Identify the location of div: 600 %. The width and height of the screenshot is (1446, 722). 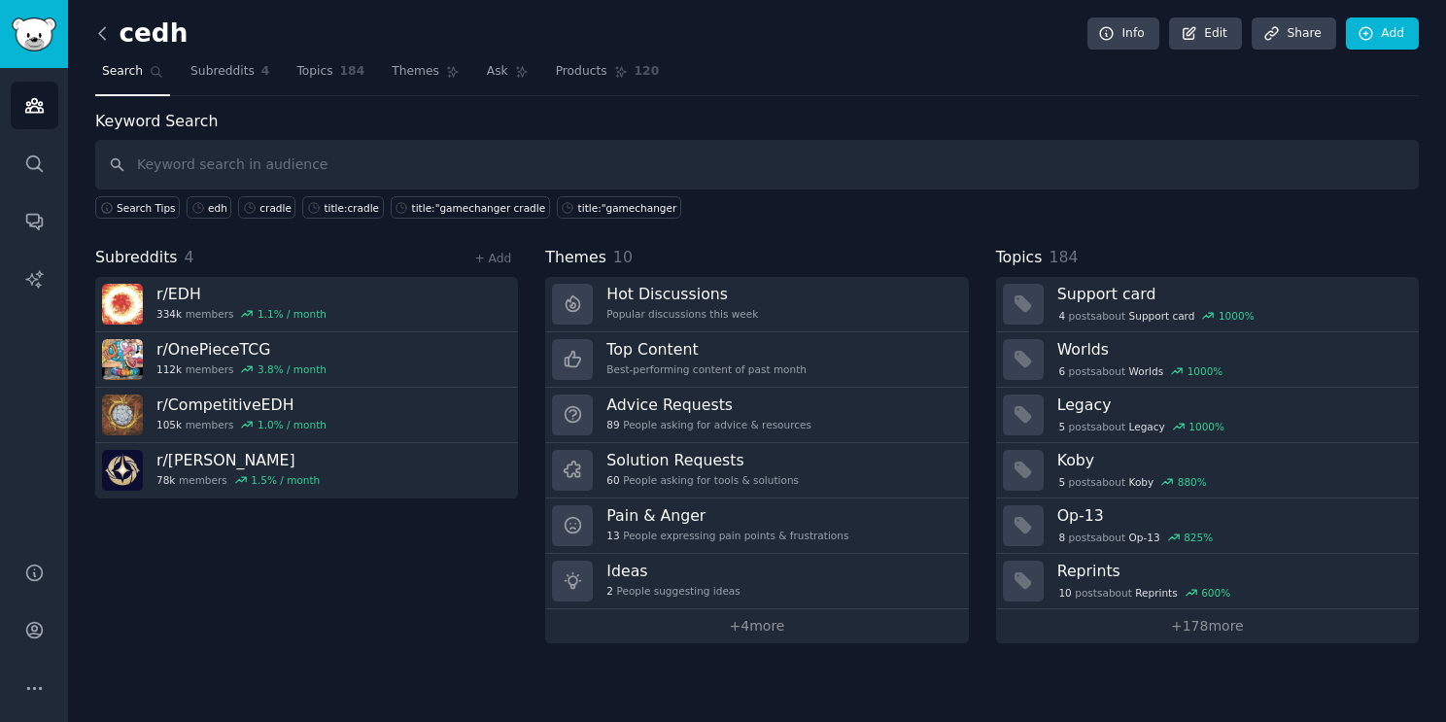
(1216, 593).